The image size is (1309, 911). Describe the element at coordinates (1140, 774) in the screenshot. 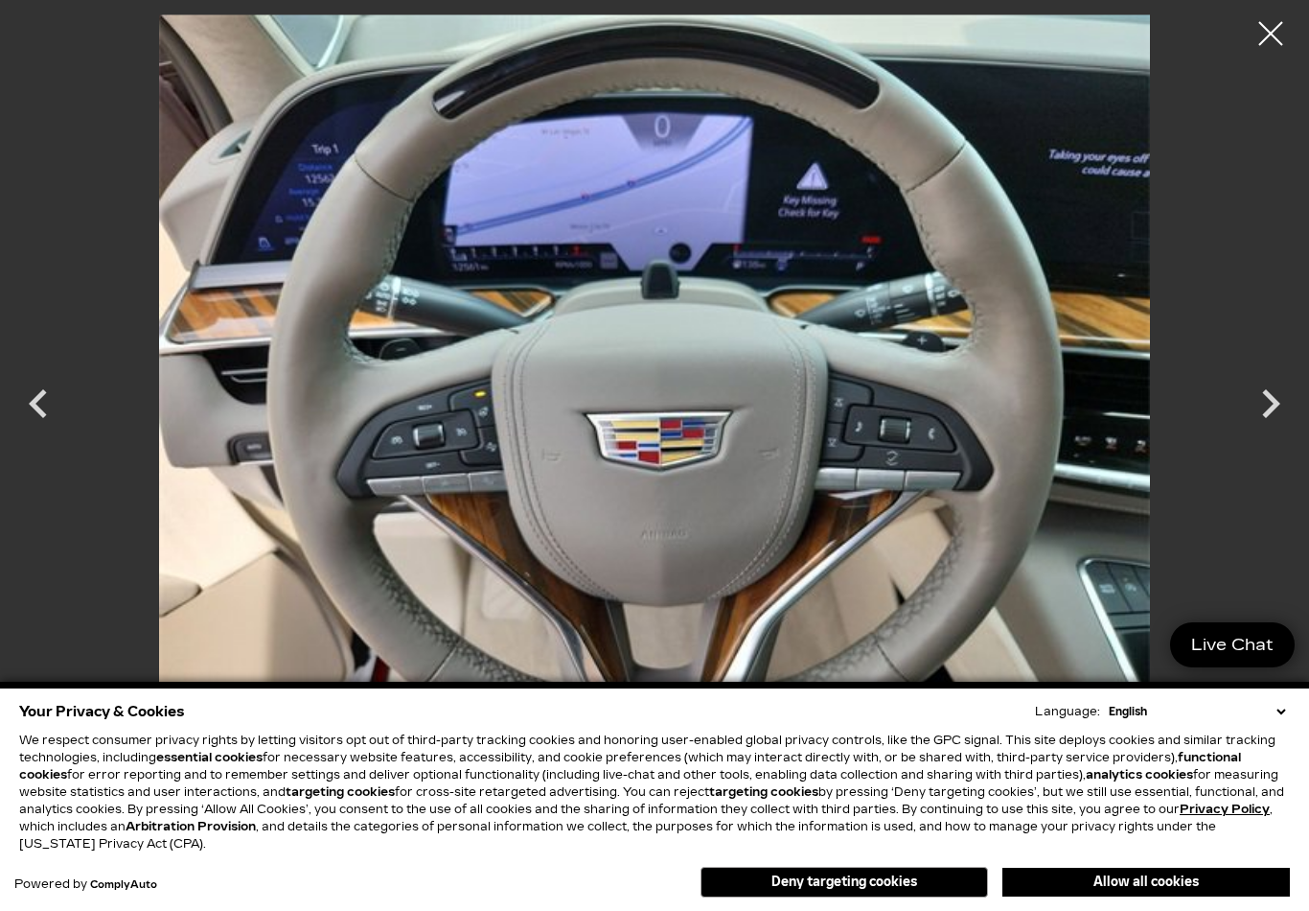

I see `strong: analytics cookies` at that location.